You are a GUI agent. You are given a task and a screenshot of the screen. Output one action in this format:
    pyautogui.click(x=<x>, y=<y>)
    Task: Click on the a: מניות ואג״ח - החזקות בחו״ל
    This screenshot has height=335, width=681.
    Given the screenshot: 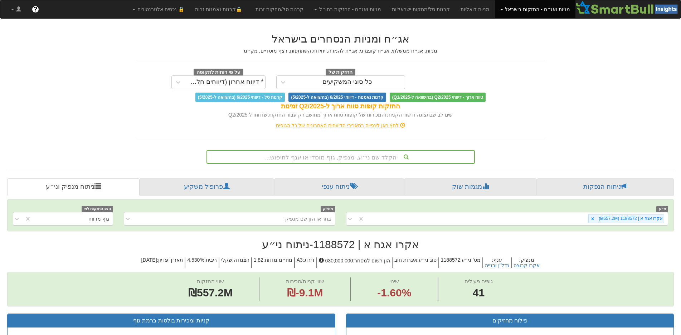 What is the action you would take?
    pyautogui.click(x=347, y=9)
    